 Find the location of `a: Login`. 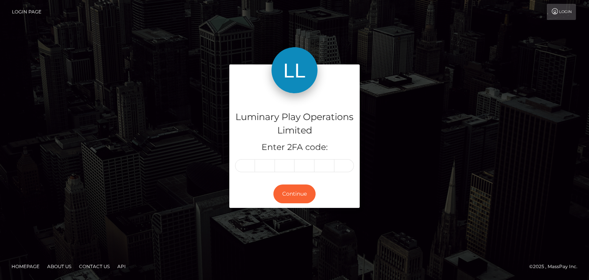

a: Login is located at coordinates (561, 12).